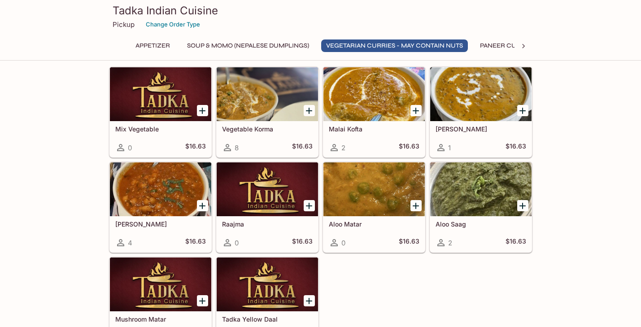 The height and width of the screenshot is (327, 641). Describe the element at coordinates (202, 110) in the screenshot. I see `button: Add Mix Vegetable` at that location.